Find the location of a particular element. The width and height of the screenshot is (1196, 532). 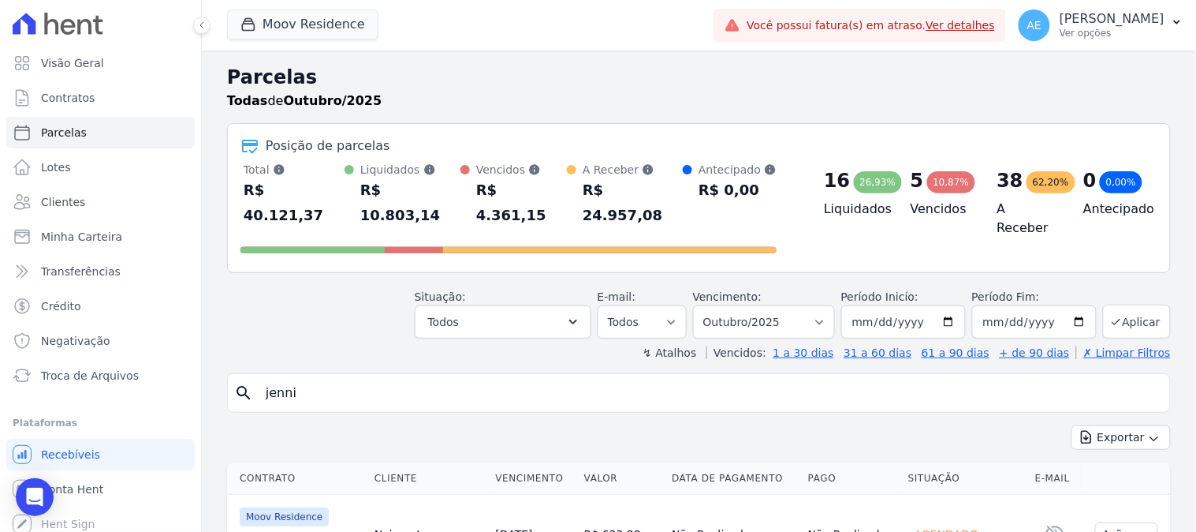

p: Ver opções is located at coordinates (1112, 33).